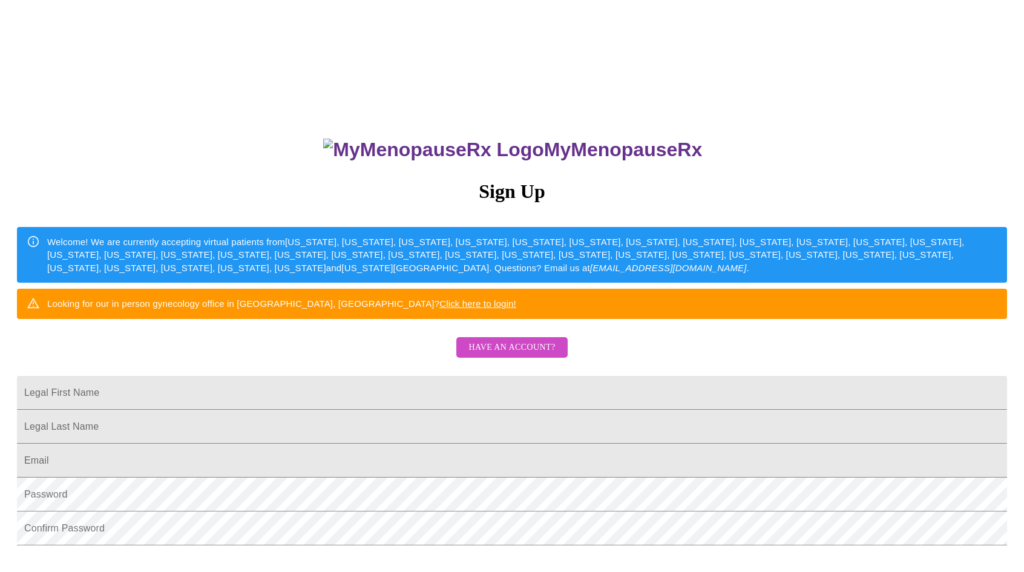 The width and height of the screenshot is (1024, 572). Describe the element at coordinates (511, 347) in the screenshot. I see `button: Have an account?` at that location.